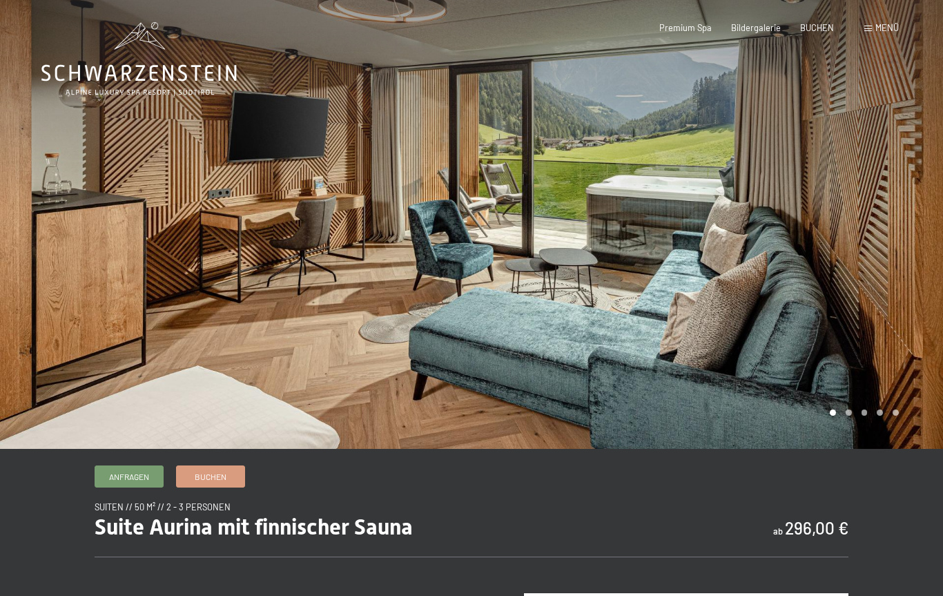 The width and height of the screenshot is (943, 596). I want to click on span: Suiten // 50 m² // 2 - 3 Personen, so click(162, 507).